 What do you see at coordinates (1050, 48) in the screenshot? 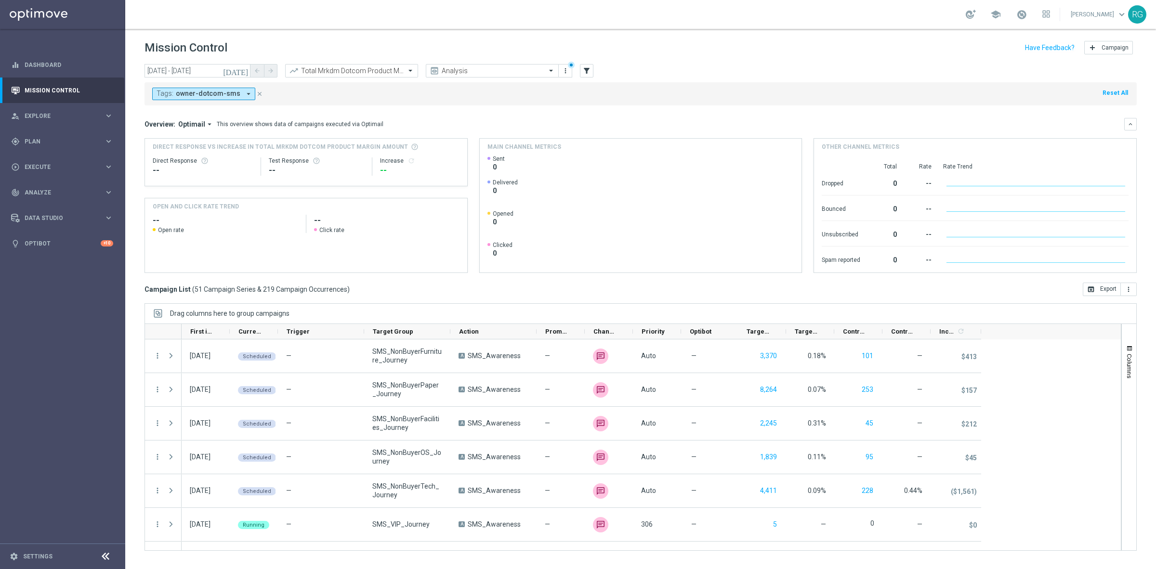
I see `input: Have Feedback?` at bounding box center [1050, 48].